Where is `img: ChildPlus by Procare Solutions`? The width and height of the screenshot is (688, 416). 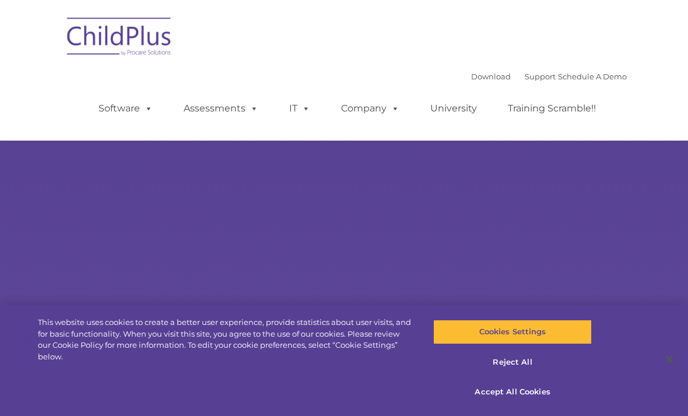
img: ChildPlus by Procare Solutions is located at coordinates (120, 38).